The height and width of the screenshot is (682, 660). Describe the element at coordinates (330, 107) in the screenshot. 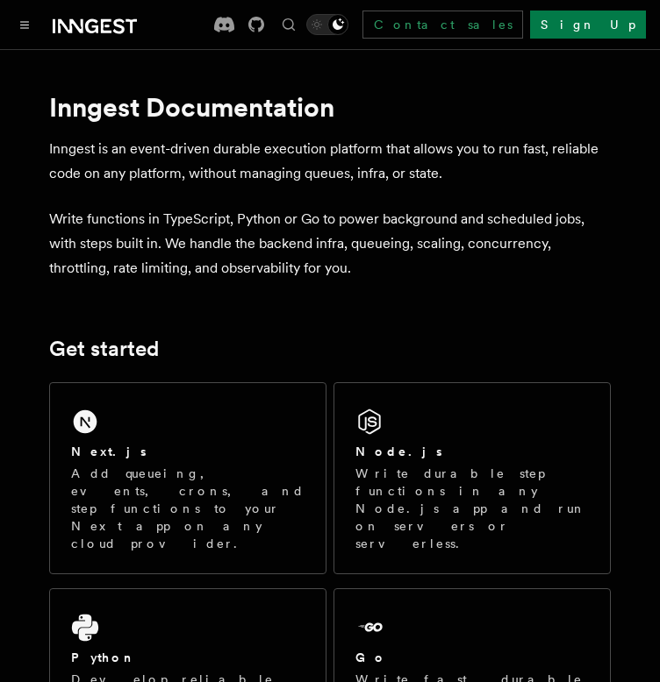

I see `h1: Inngest Documentation` at that location.